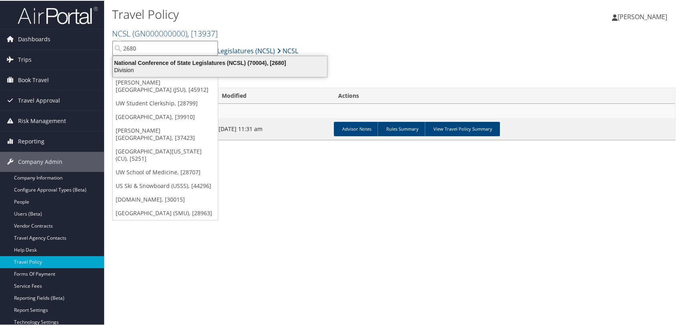 The image size is (680, 325). I want to click on span: , [ 13937 ], so click(203, 32).